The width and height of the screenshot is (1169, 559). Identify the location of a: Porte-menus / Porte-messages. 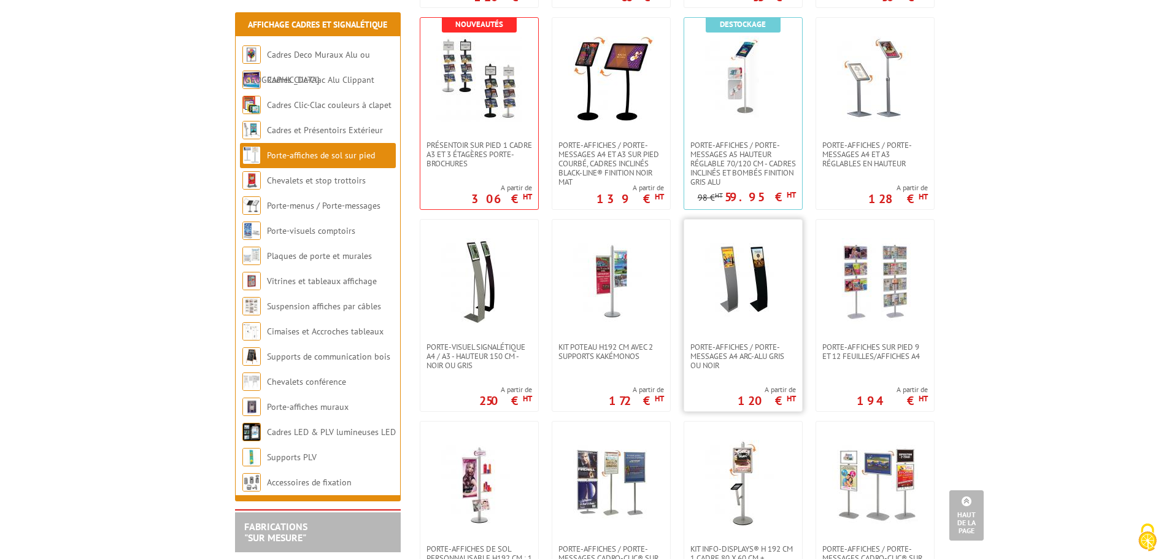
(323, 206).